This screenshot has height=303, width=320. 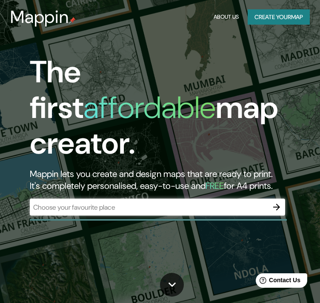 What do you see at coordinates (40, 10) in the screenshot?
I see `span: Contact Us` at bounding box center [40, 10].